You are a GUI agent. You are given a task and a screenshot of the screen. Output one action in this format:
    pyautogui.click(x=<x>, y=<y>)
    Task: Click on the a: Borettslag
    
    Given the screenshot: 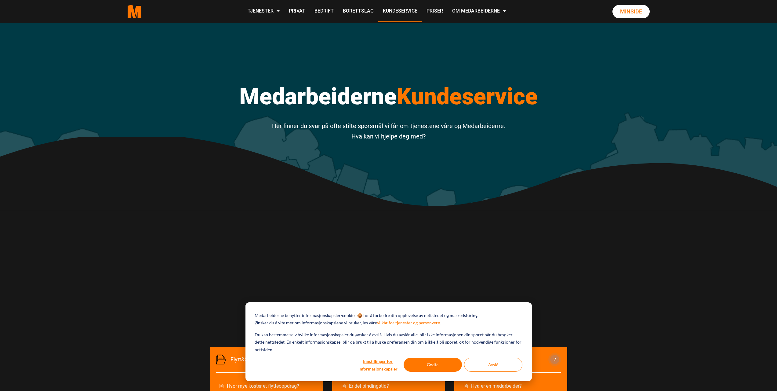 What is the action you would take?
    pyautogui.click(x=358, y=11)
    